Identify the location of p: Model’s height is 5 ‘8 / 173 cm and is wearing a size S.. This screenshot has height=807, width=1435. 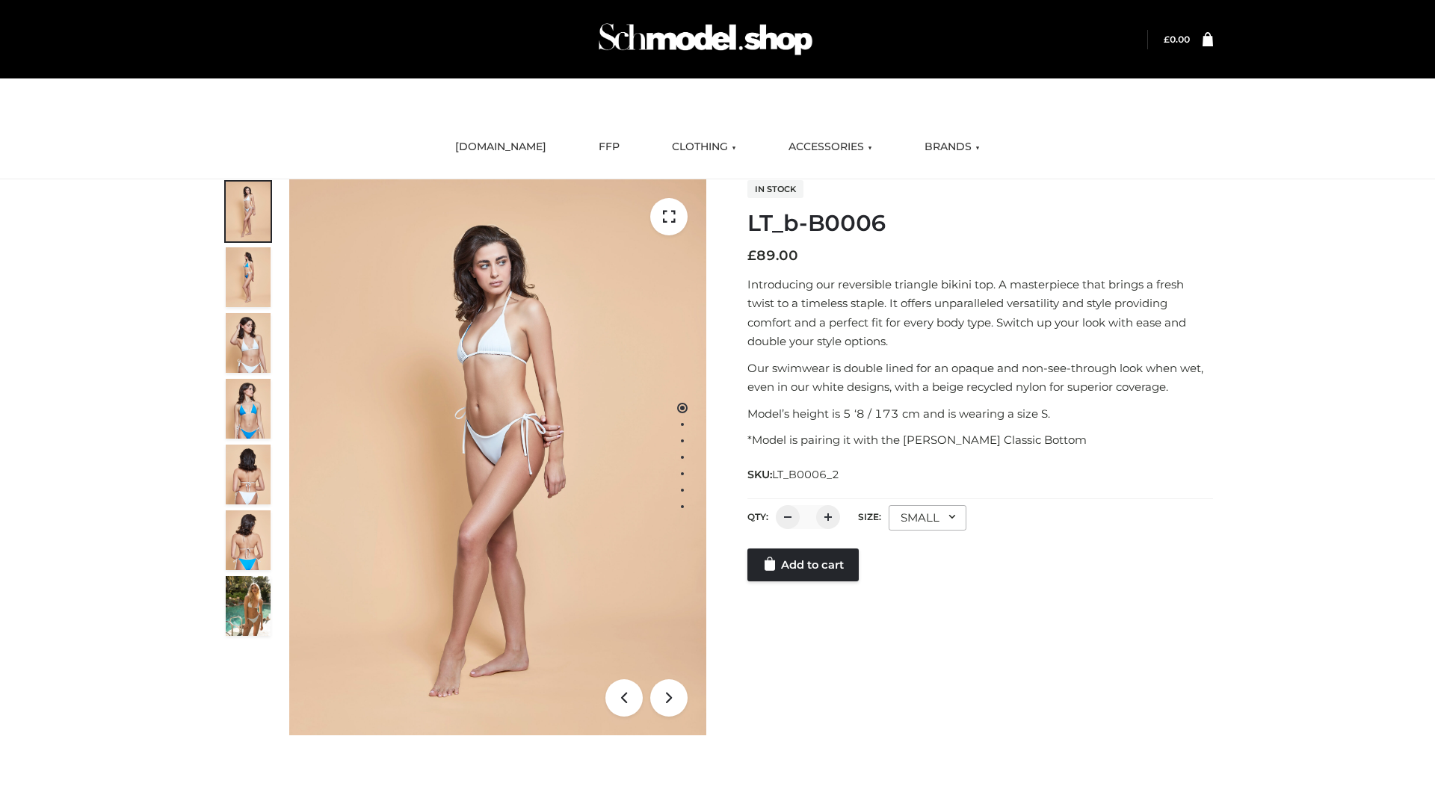
(980, 414).